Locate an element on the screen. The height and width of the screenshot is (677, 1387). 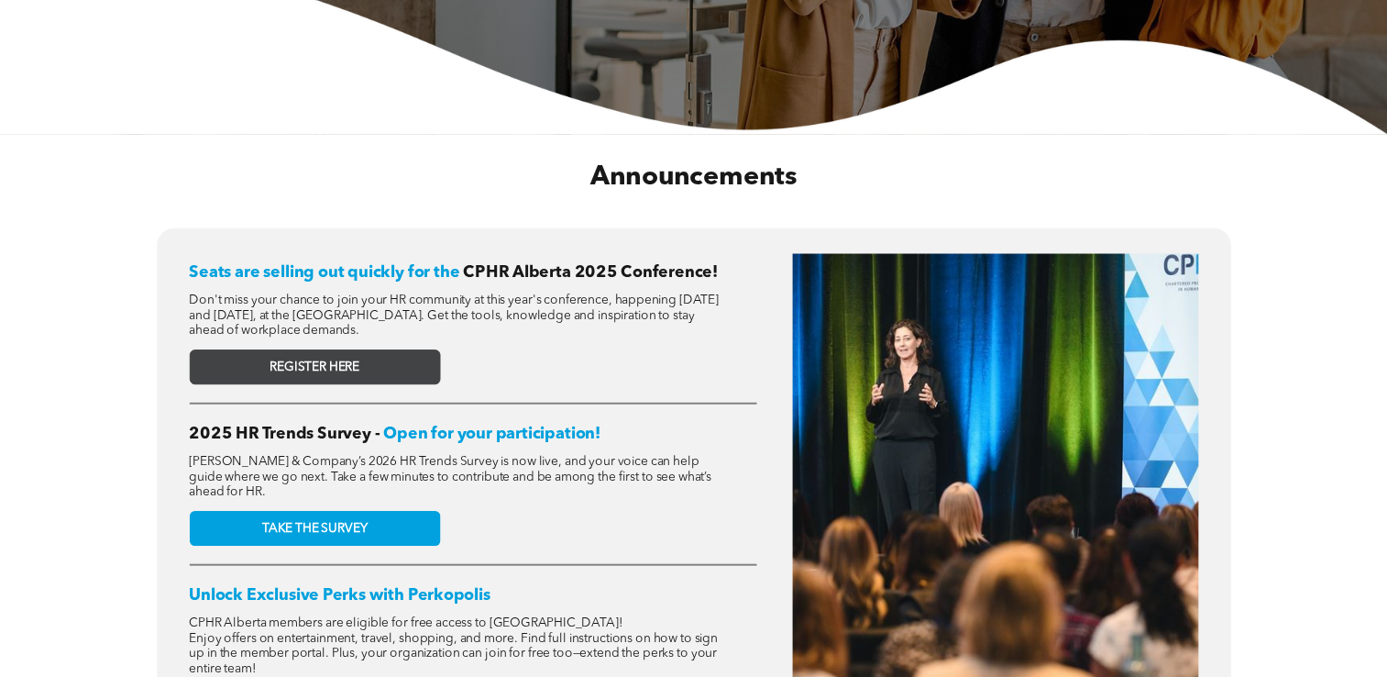
span: Seats are selling out quickly for the is located at coordinates (324, 272).